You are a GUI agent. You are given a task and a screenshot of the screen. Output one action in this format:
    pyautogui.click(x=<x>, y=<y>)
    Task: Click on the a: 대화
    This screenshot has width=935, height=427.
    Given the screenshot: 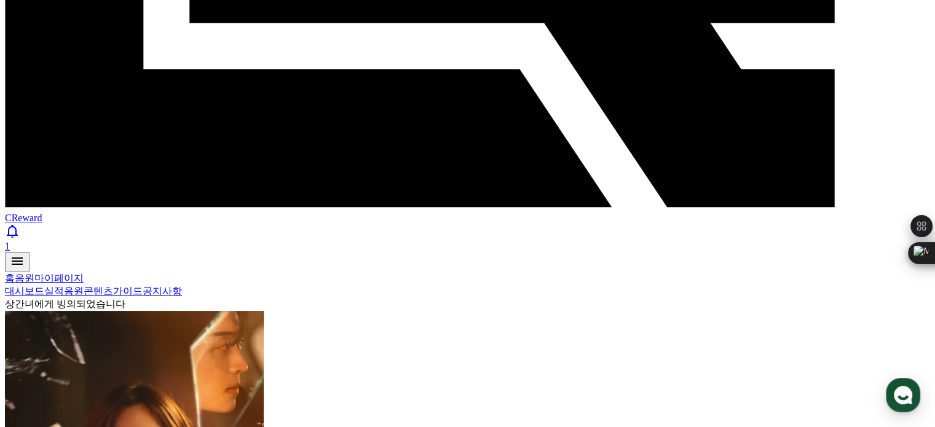 What is the action you would take?
    pyautogui.click(x=120, y=340)
    